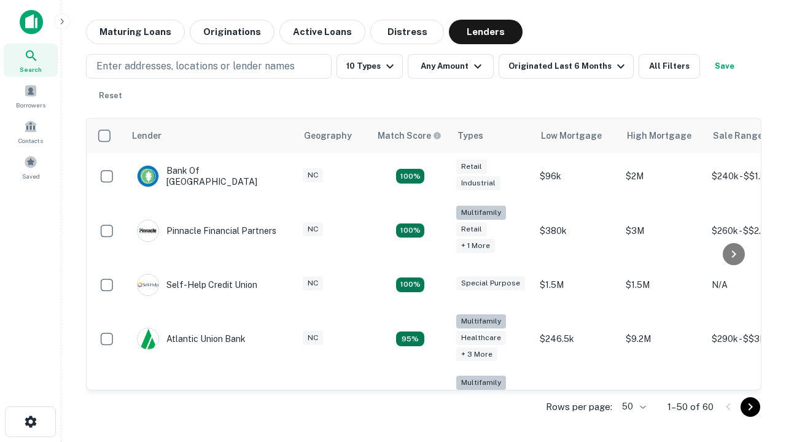  Describe the element at coordinates (31, 131) in the screenshot. I see `a: Contacts` at that location.